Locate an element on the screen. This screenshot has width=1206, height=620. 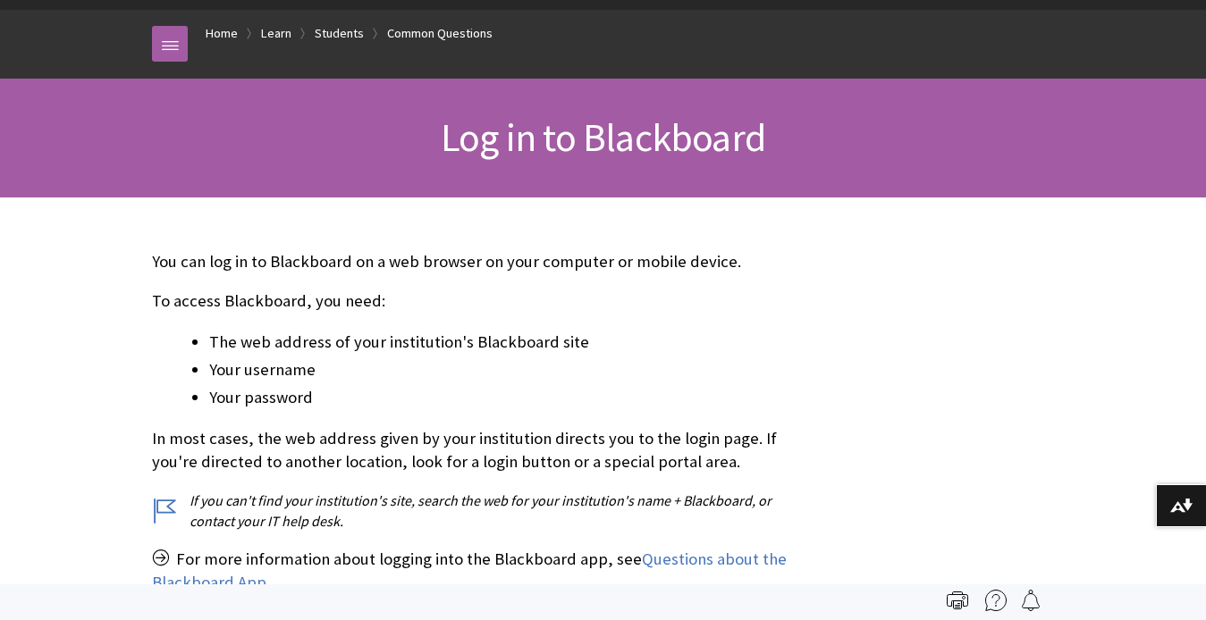
li: The web address of your institution's Blackboard site is located at coordinates (499, 342).